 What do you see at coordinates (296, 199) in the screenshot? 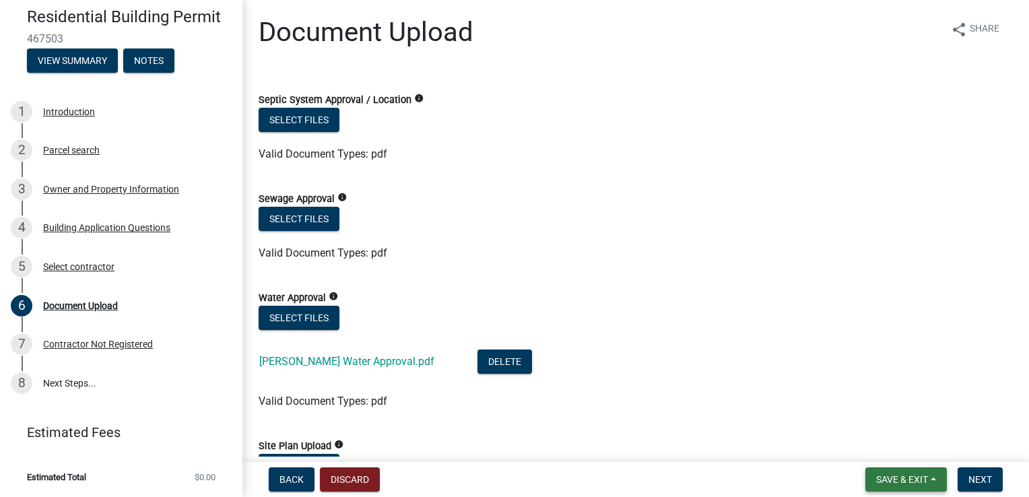
I see `label: Sewage Approval` at bounding box center [296, 199].